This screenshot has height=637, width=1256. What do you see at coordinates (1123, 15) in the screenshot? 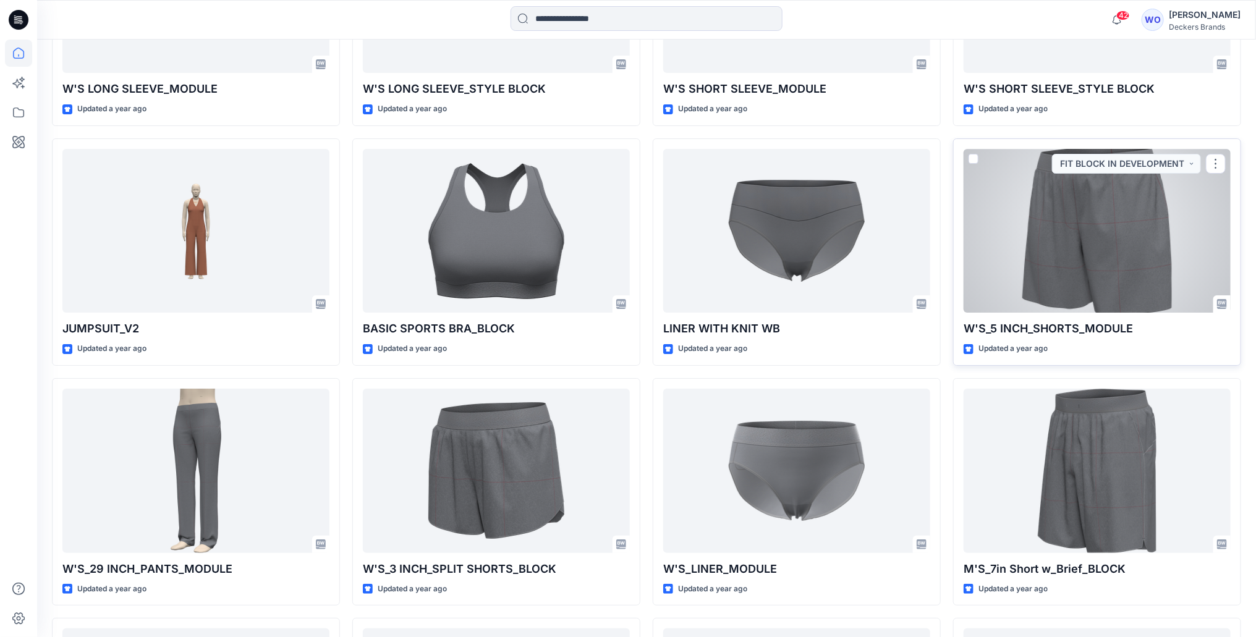
I see `span: 42` at bounding box center [1123, 15].